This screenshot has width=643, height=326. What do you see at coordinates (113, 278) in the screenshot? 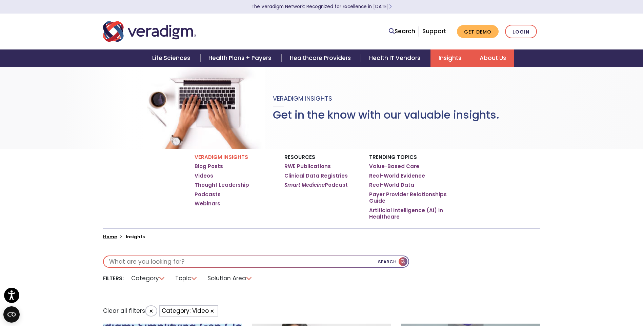
I see `li: Filters:` at bounding box center [113, 278].